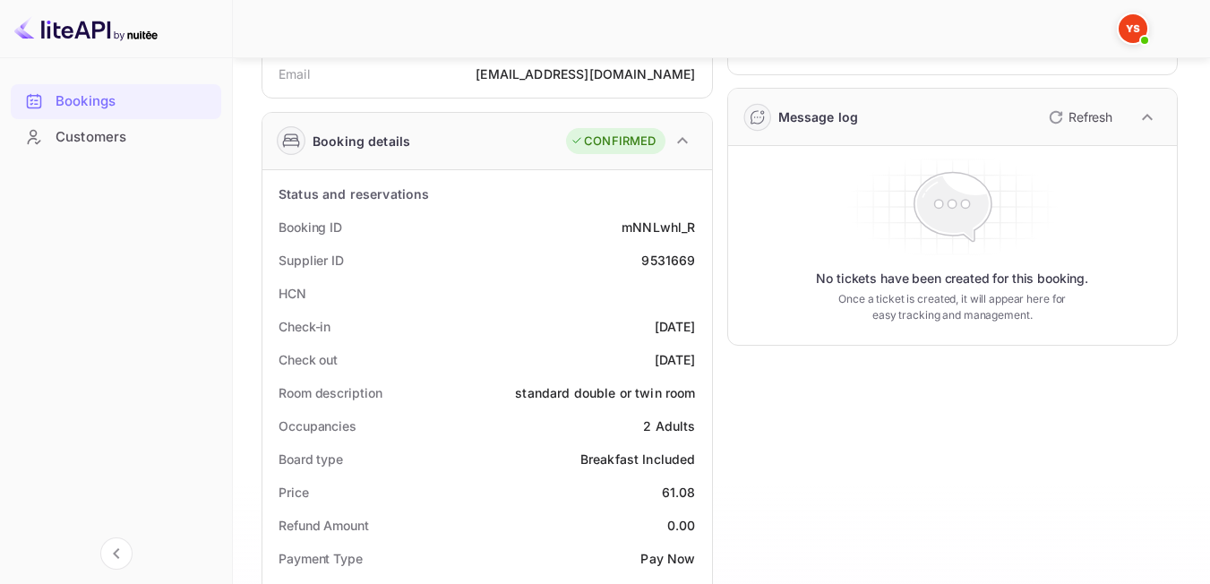 The image size is (1210, 584). Describe the element at coordinates (311, 260) in the screenshot. I see `div: Supplier ID` at that location.